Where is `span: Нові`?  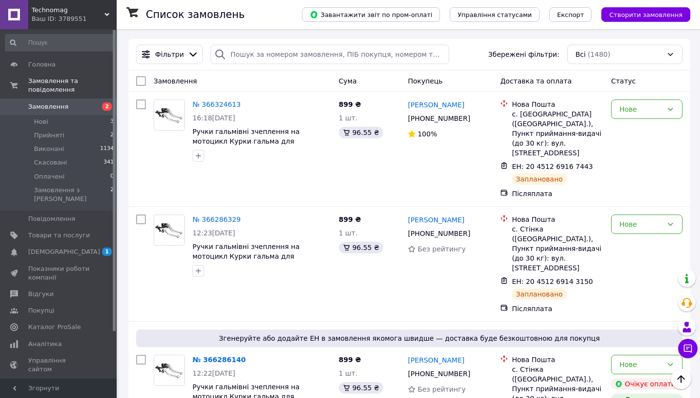
span: Нові is located at coordinates (41, 122).